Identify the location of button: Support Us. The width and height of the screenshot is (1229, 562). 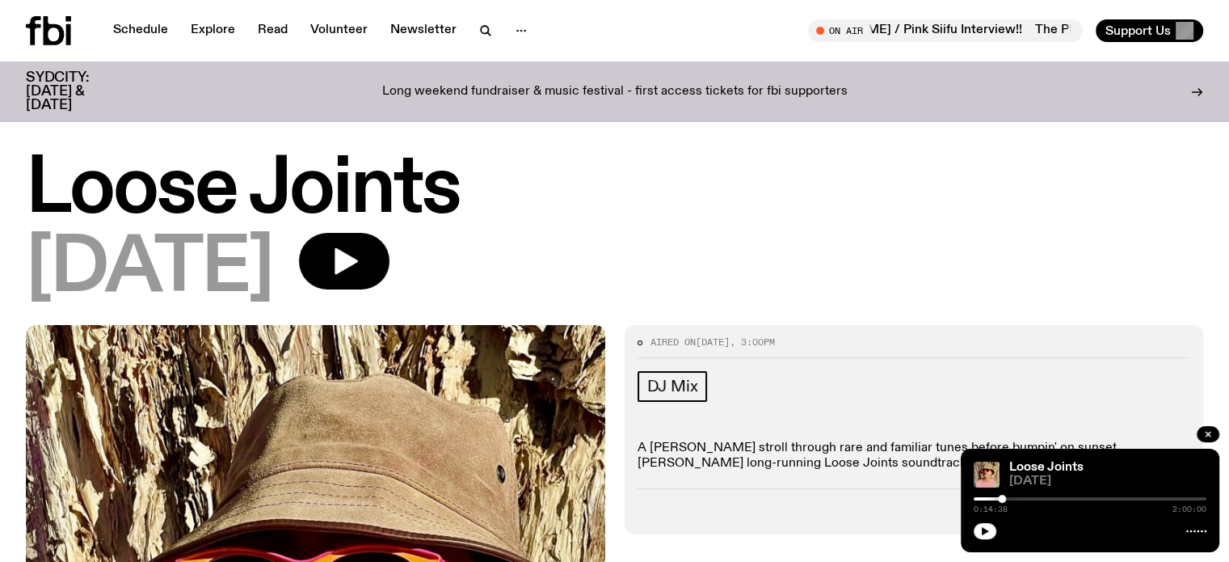
(1149, 31).